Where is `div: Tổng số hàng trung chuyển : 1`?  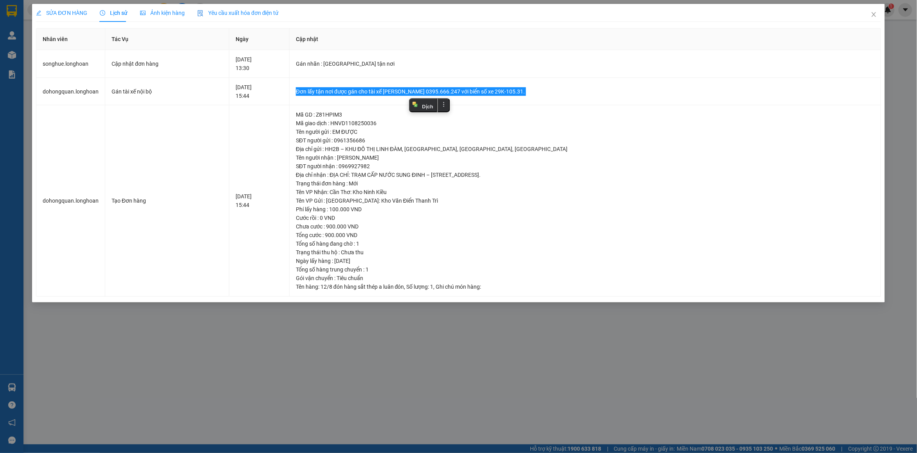
div: Tổng số hàng trung chuyển : 1 is located at coordinates (585, 270).